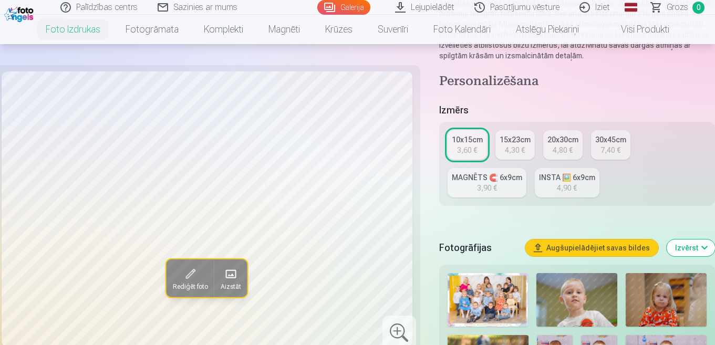 Image resolution: width=715 pixels, height=345 pixels. What do you see at coordinates (152, 29) in the screenshot?
I see `a: Fotogrāmata` at bounding box center [152, 29].